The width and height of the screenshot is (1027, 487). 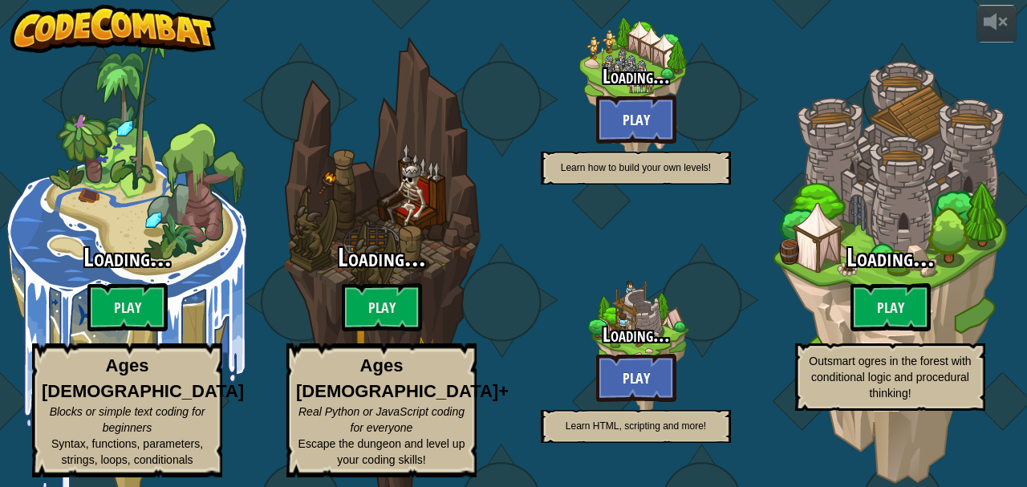 What do you see at coordinates (382, 452) in the screenshot?
I see `span: Escape the dungeon and level up your coding skills!` at bounding box center [382, 452].